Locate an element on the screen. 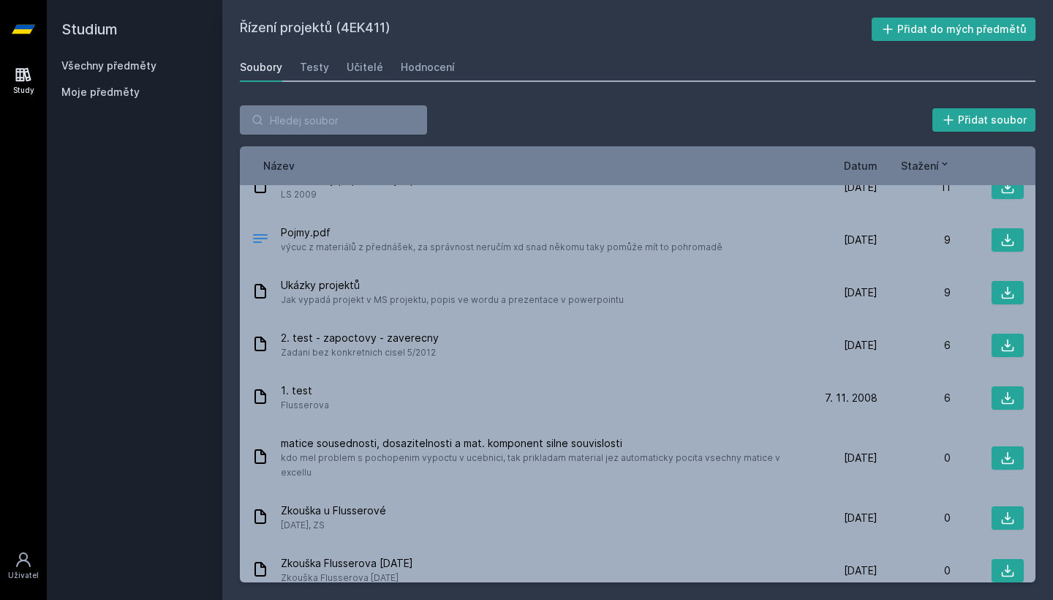 The image size is (1053, 600). div: Hodnocení is located at coordinates (428, 67).